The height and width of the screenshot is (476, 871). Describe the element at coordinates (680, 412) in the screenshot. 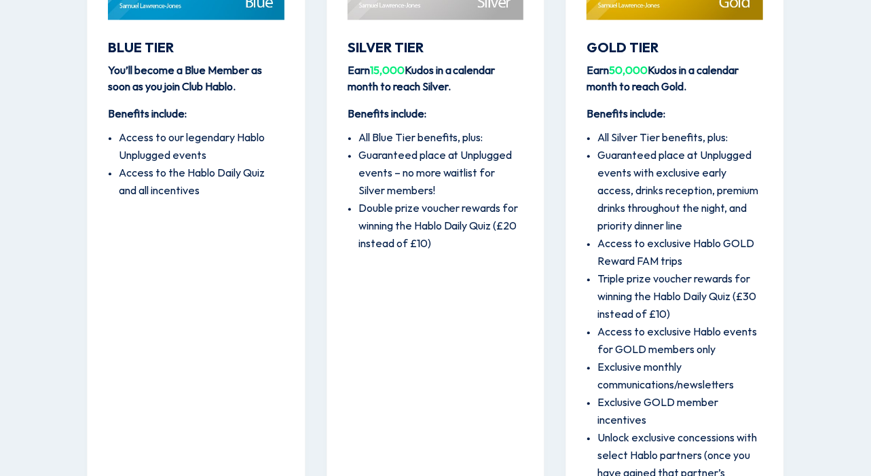

I see `li: Exclusive GOLD member incentives` at that location.